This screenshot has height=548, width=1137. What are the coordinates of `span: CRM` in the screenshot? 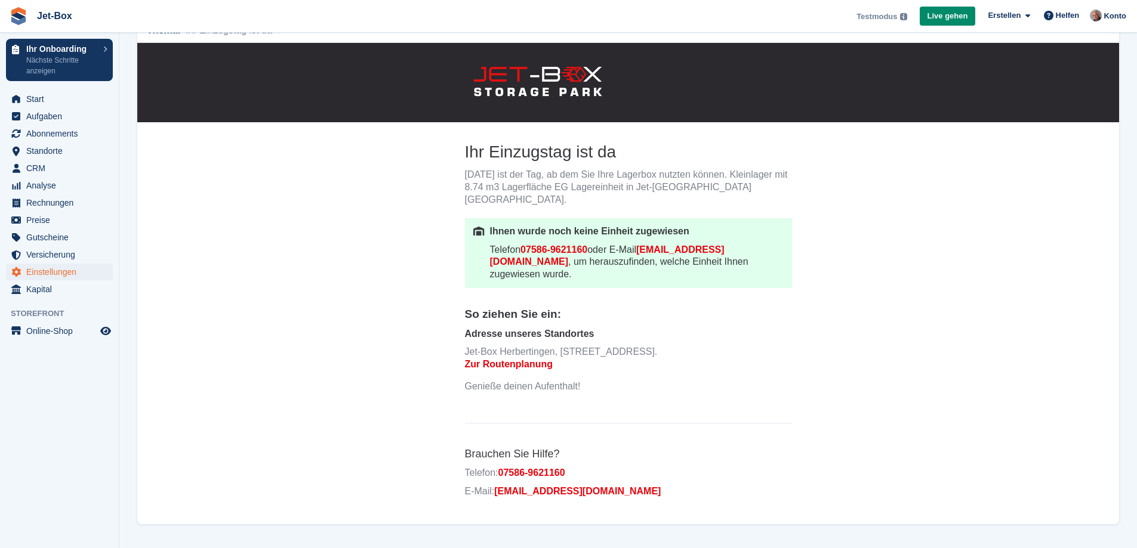 It's located at (62, 168).